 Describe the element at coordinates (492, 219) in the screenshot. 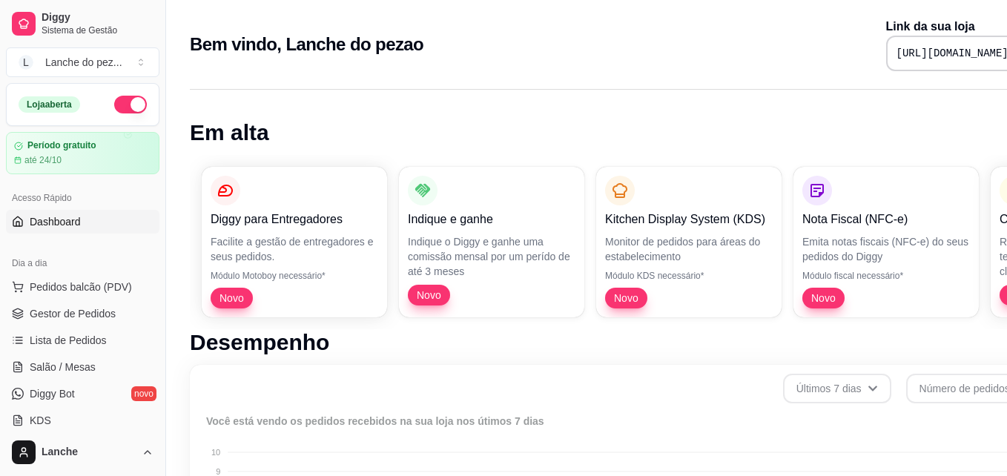

I see `p: Indique e ganhe` at that location.